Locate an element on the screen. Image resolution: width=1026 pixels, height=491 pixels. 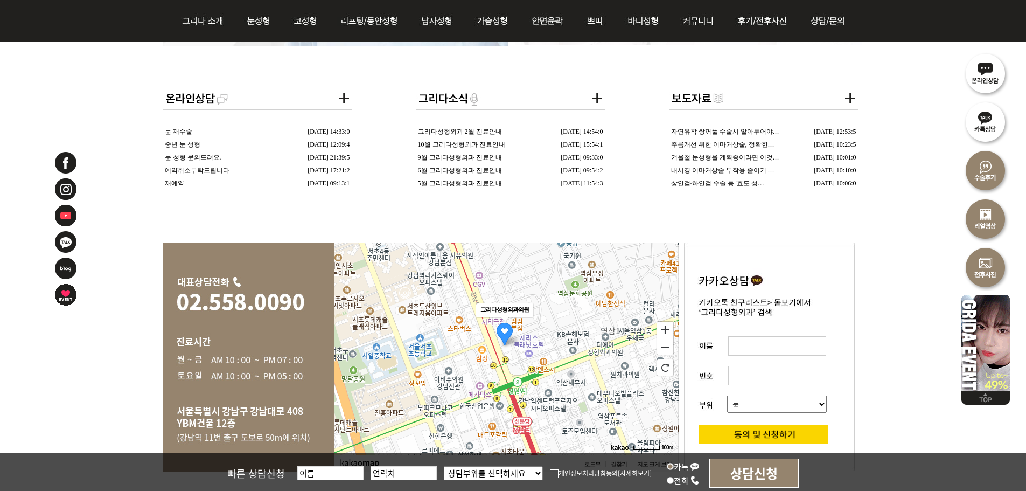
img: 페이스북 is located at coordinates (66, 163).